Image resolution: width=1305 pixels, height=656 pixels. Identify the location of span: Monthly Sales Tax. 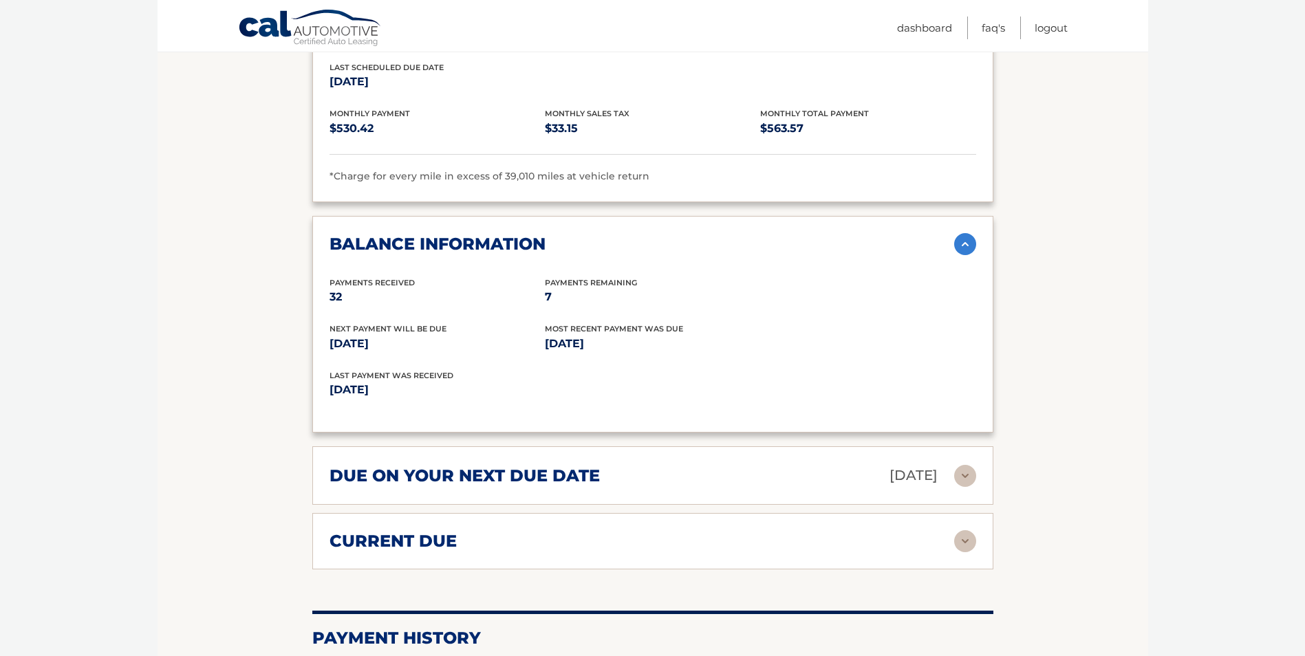
(587, 114).